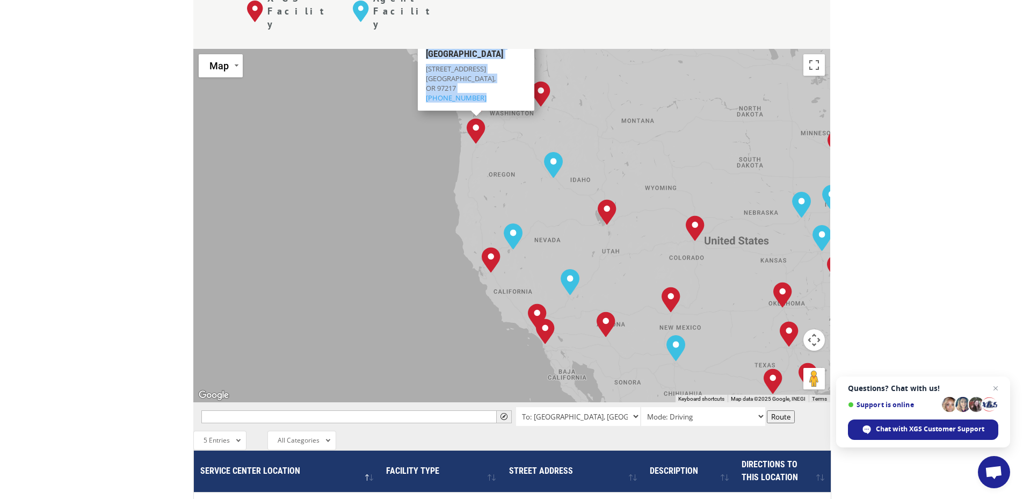 The height and width of the screenshot is (499, 1023). What do you see at coordinates (491, 260) in the screenshot?
I see `div: Tracy, CA` at bounding box center [491, 260].